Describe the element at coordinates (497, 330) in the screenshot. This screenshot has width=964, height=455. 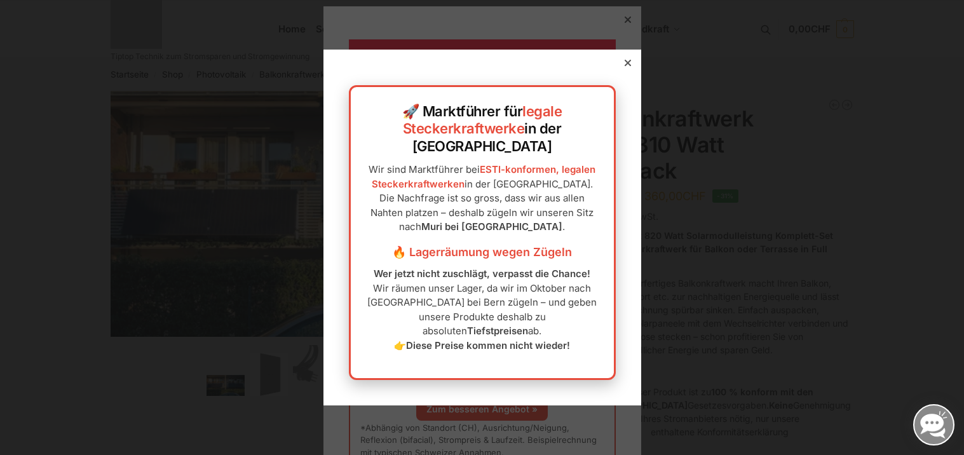
I see `strong: Tiefstpreisen` at that location.